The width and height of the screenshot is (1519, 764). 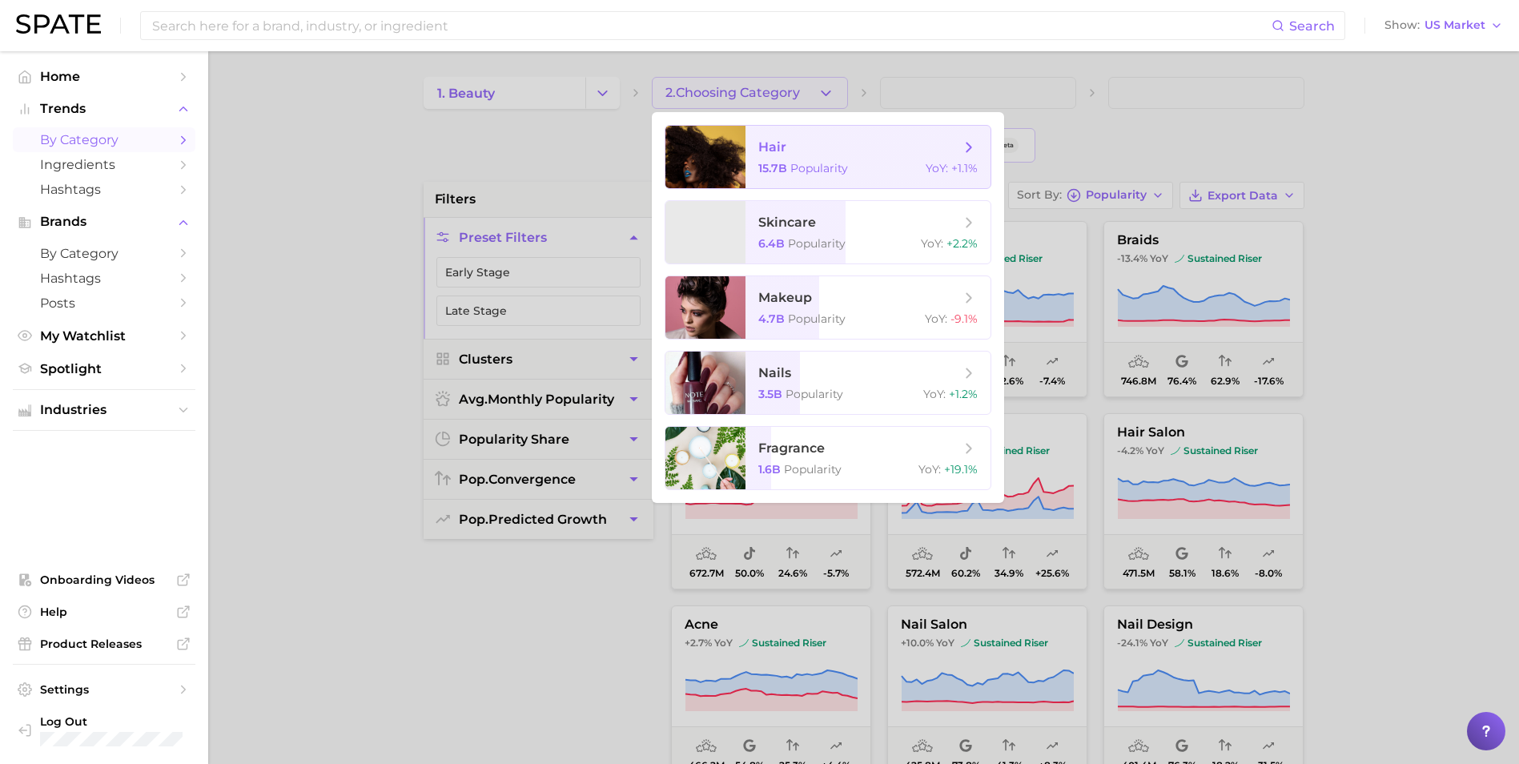 What do you see at coordinates (104, 689) in the screenshot?
I see `a: Settings` at bounding box center [104, 689].